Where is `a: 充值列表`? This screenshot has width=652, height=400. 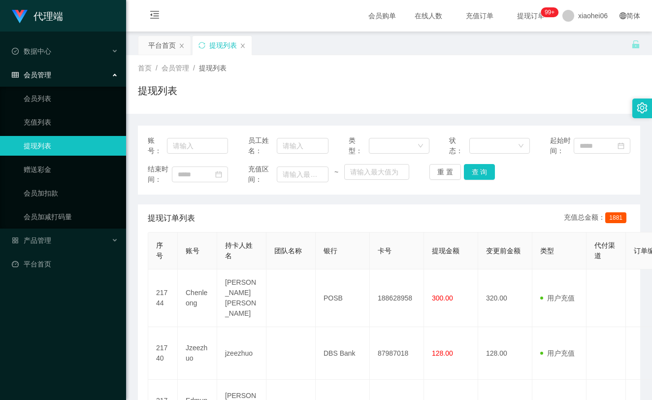
a: 充值列表 is located at coordinates (71, 122).